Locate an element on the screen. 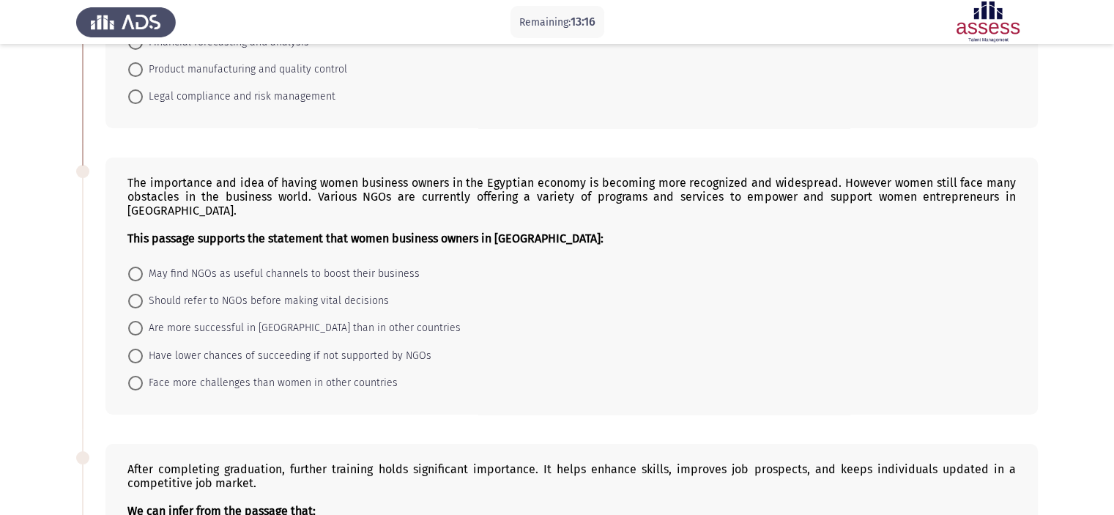  div: The importance and idea of having women business owners in the Egyptian economy is becoming more ... is located at coordinates (571, 210).